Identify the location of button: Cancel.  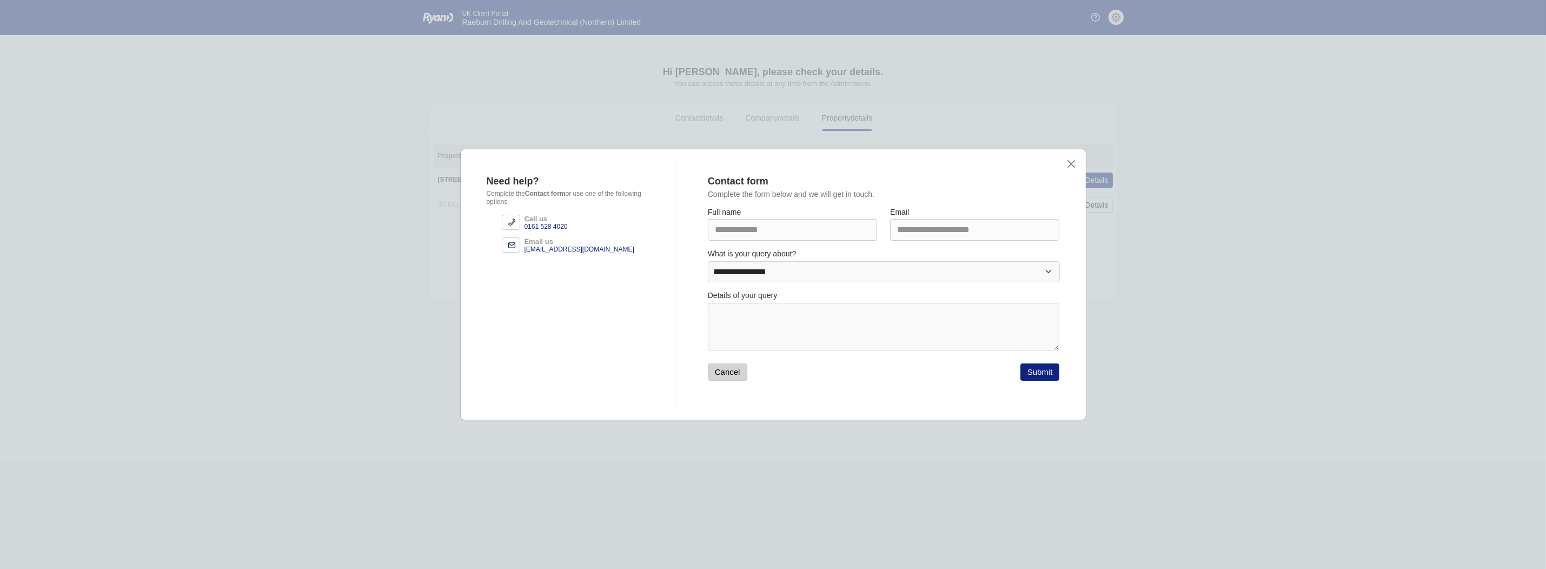
(727, 372).